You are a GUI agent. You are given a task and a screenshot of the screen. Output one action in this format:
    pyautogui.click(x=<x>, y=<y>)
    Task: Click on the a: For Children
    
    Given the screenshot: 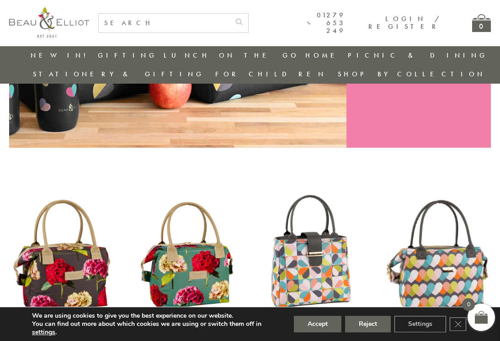 What is the action you would take?
    pyautogui.click(x=271, y=74)
    